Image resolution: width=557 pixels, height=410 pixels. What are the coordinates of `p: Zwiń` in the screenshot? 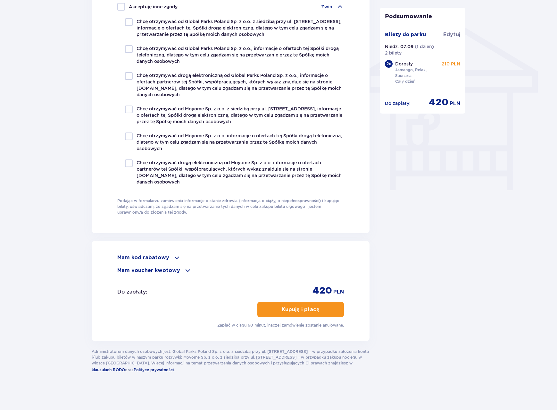 It's located at (327, 7).